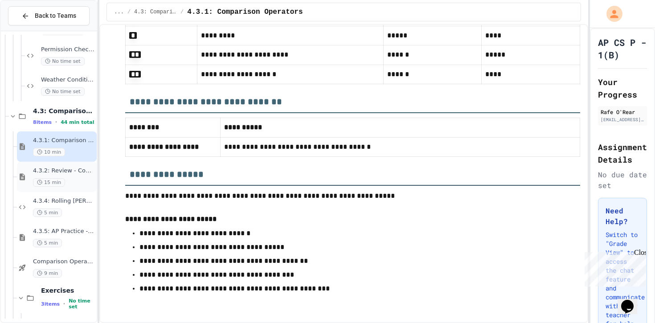 Image resolution: width=655 pixels, height=323 pixels. What do you see at coordinates (623, 180) in the screenshot?
I see `div: No due date set` at bounding box center [623, 180].